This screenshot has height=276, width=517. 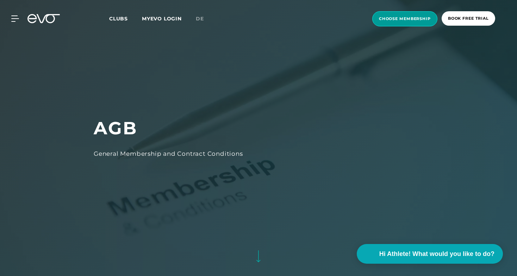 I want to click on a: book free trial, so click(x=468, y=19).